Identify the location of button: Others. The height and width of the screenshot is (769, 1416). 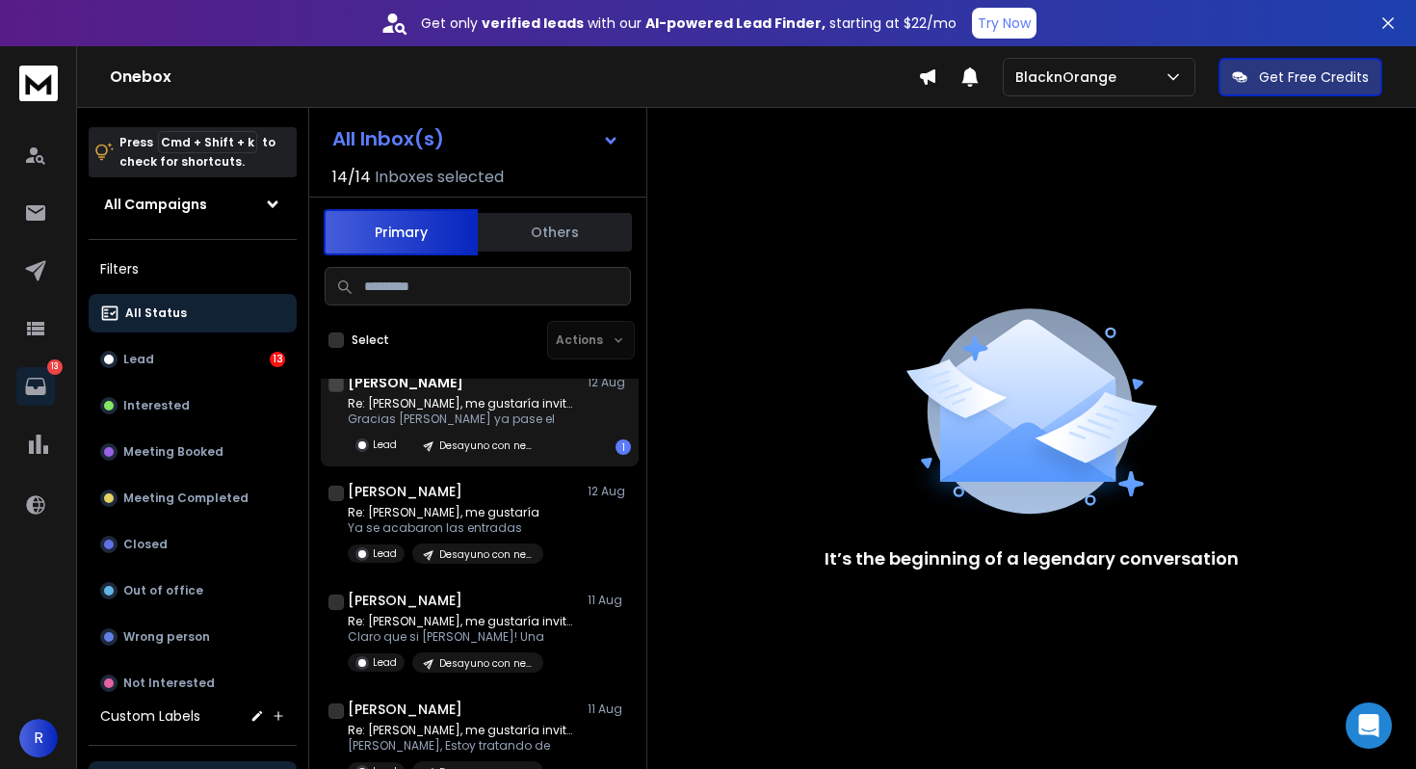
(555, 232).